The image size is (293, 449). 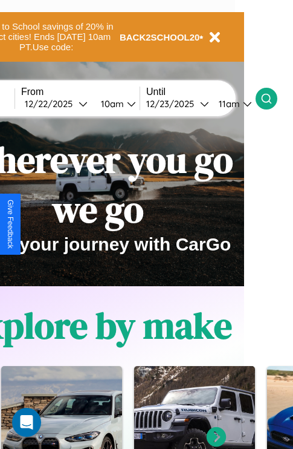 What do you see at coordinates (27, 422) in the screenshot?
I see `div: Open Intercom Messenger` at bounding box center [27, 422].